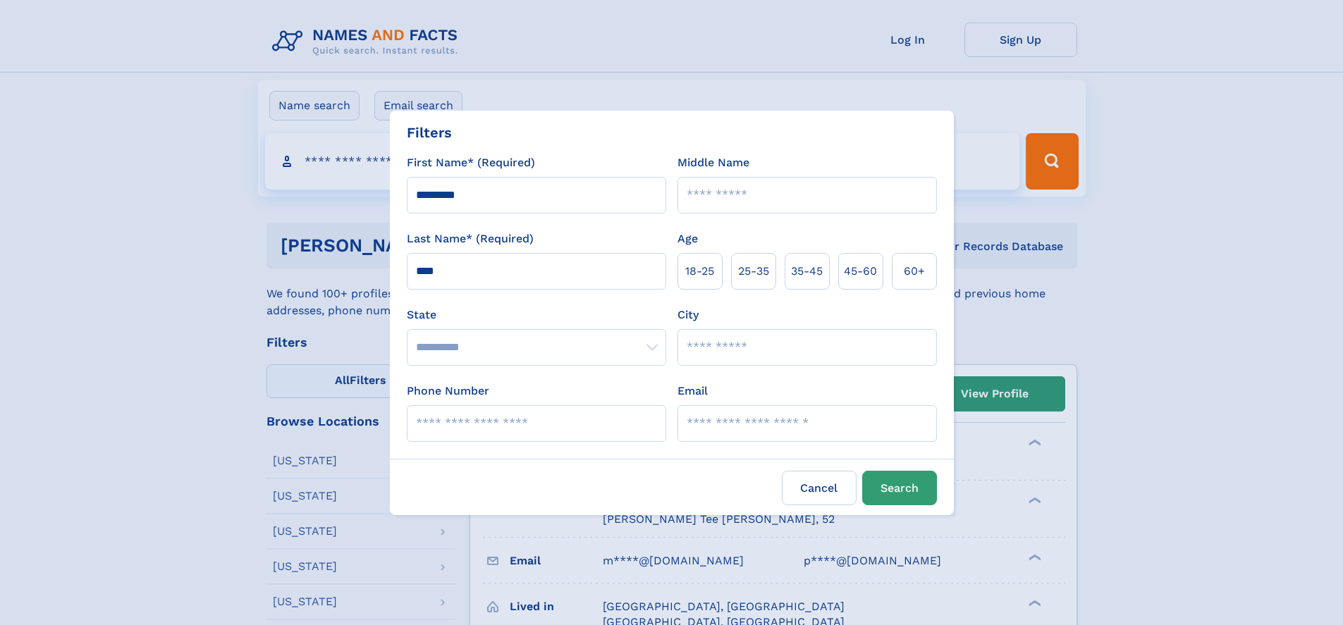  I want to click on div: Filters, so click(429, 133).